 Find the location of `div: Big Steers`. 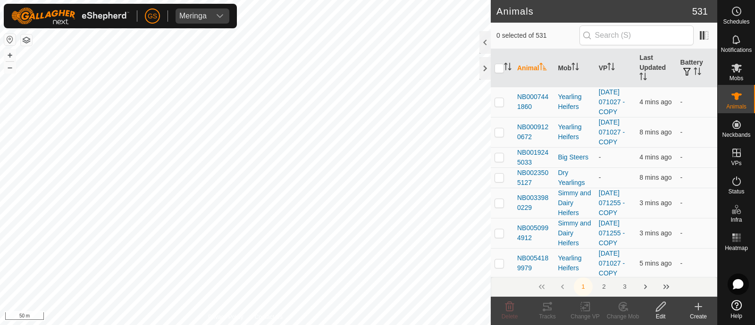

div: Big Steers is located at coordinates (574, 157).